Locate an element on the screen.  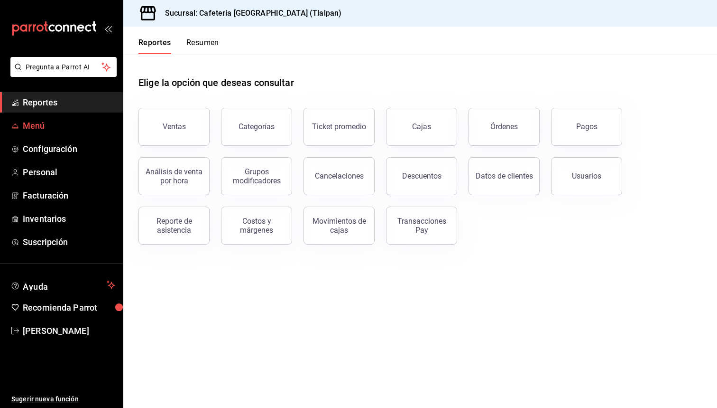
button: Usuarios is located at coordinates (587, 176).